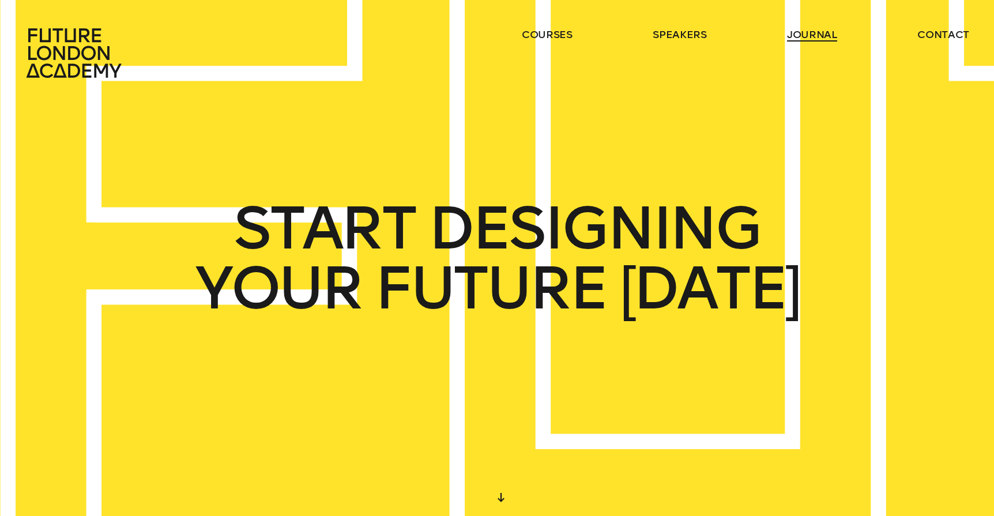  Describe the element at coordinates (595, 228) in the screenshot. I see `span: DESIGNING` at that location.